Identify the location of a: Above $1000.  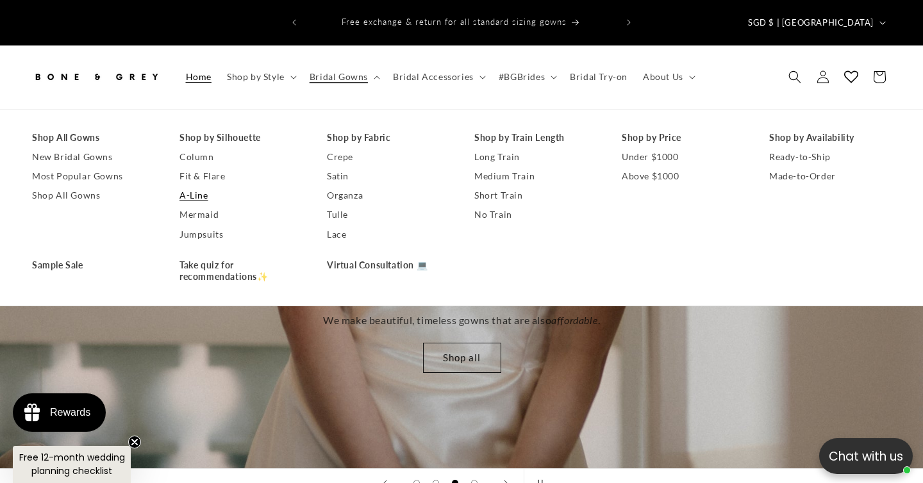
(682, 176).